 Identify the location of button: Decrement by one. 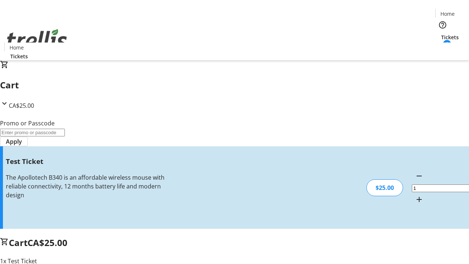
(419, 176).